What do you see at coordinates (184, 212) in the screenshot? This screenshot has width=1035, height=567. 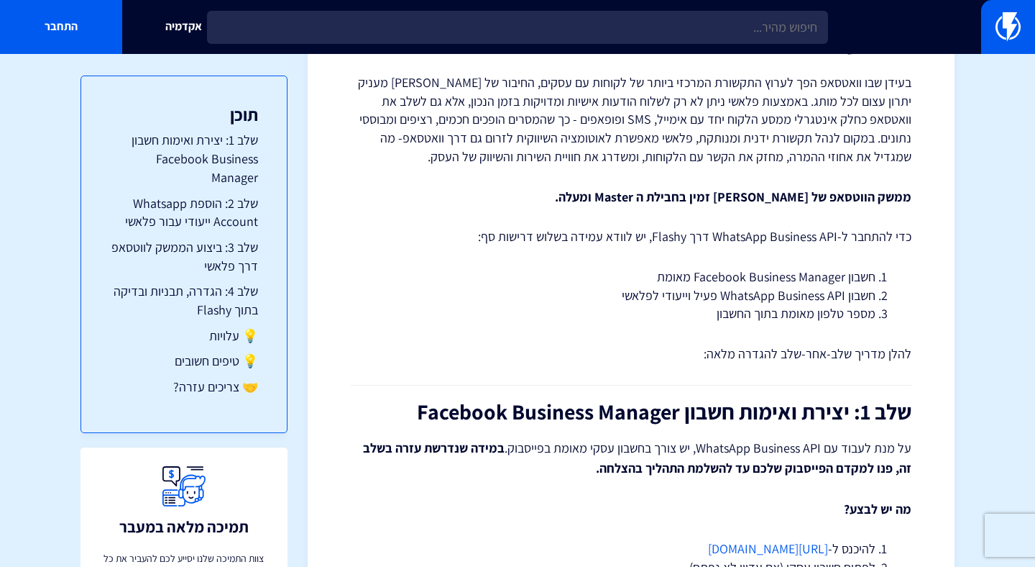 I see `a: שלב 2: הוספת Whatsapp Account ייעודי עבור פלאשי` at bounding box center [184, 212].